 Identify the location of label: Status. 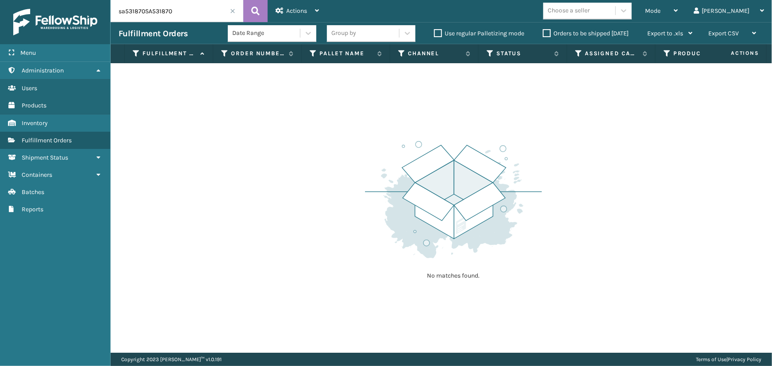
(523, 54).